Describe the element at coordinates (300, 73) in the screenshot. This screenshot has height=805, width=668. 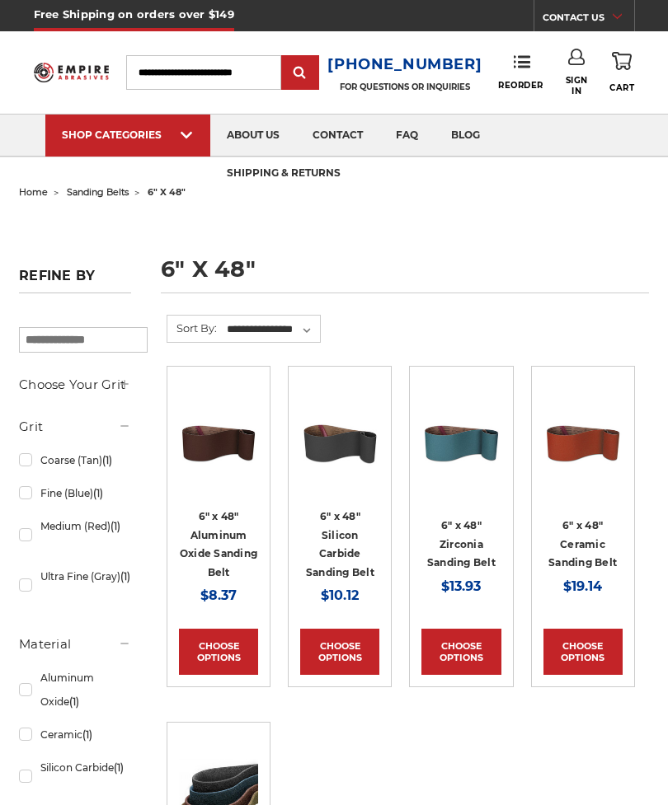
I see `input: Submit` at that location.